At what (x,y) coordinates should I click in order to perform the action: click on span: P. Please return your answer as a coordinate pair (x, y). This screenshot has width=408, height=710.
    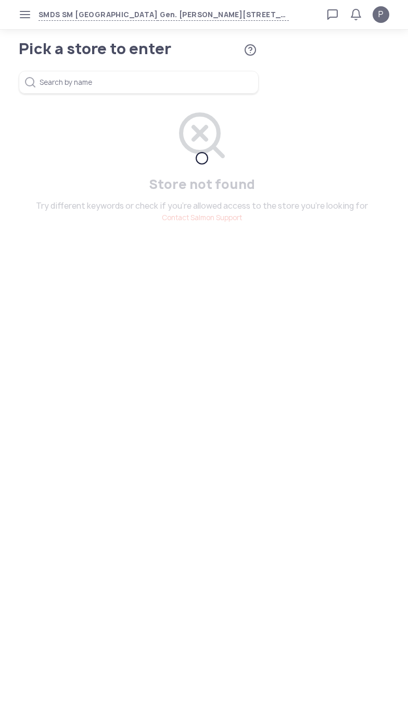
    Looking at the image, I should click on (381, 15).